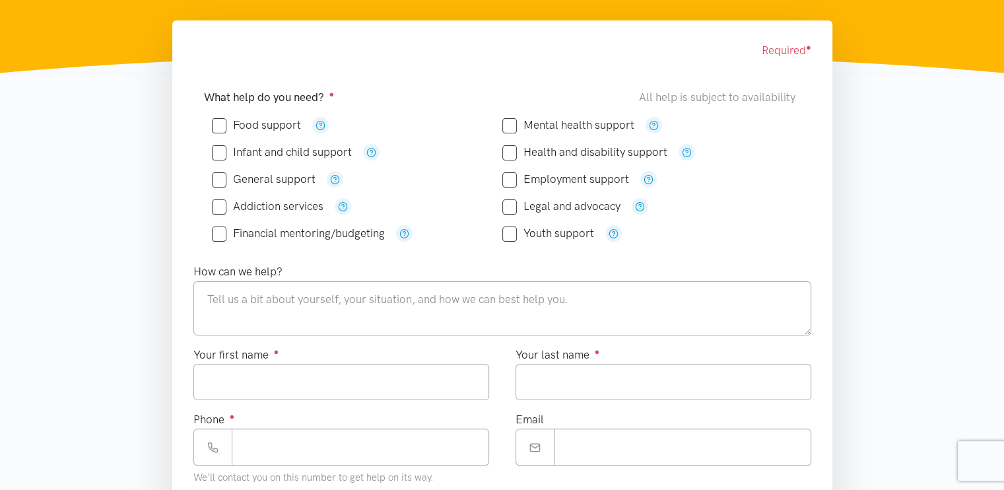  What do you see at coordinates (314, 477) in the screenshot?
I see `small: We'll contact you on this number to get help on its way.` at bounding box center [314, 477].